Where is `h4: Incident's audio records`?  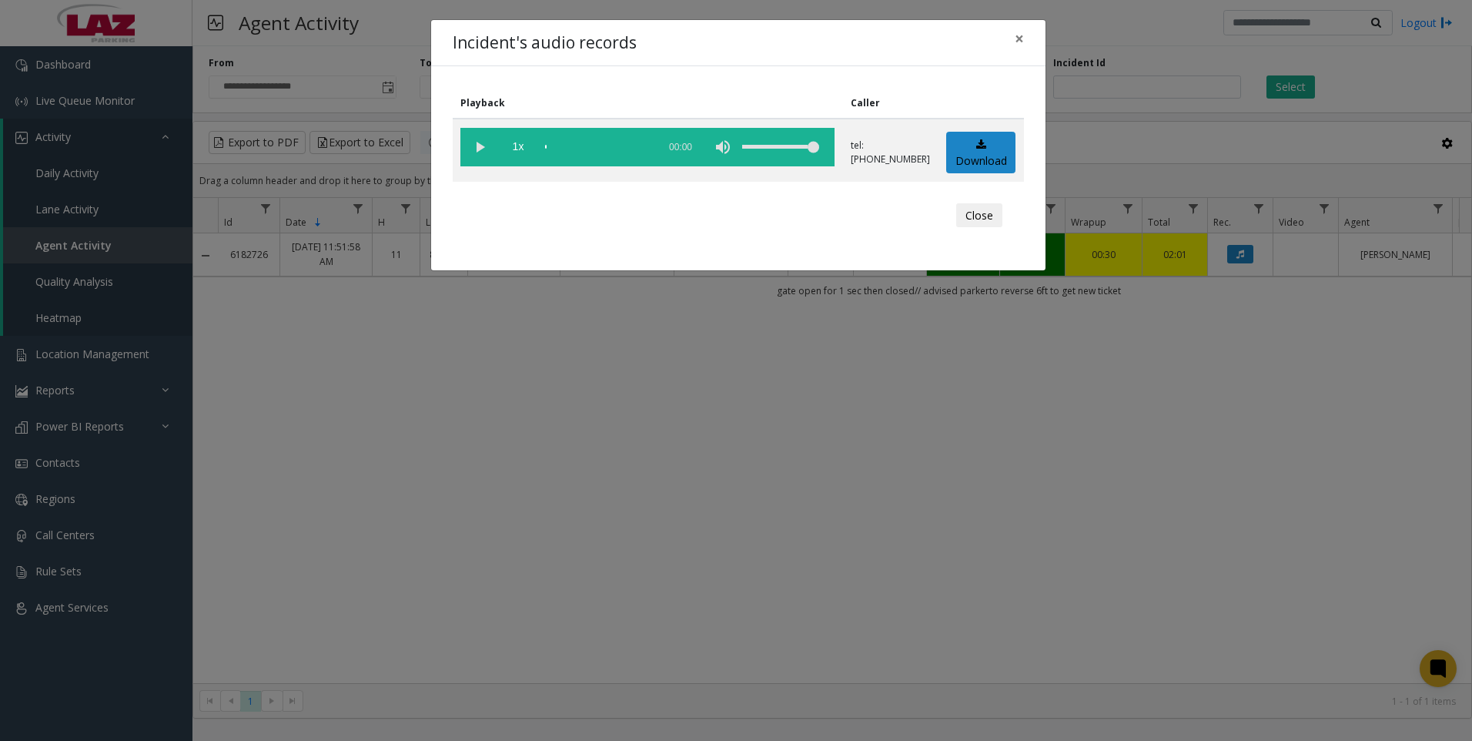
h4: Incident's audio records is located at coordinates (544, 43).